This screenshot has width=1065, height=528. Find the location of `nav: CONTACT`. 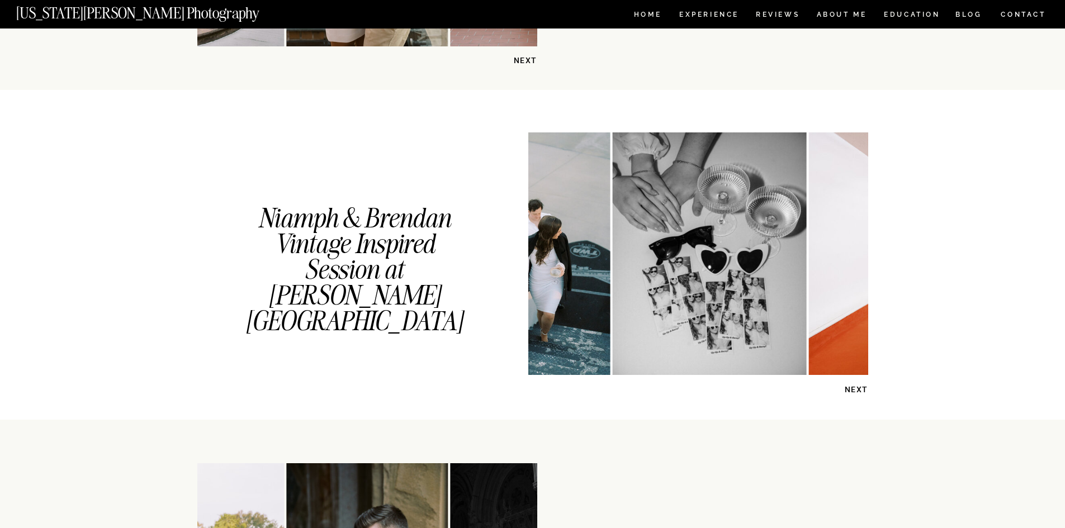

nav: CONTACT is located at coordinates (1023, 15).